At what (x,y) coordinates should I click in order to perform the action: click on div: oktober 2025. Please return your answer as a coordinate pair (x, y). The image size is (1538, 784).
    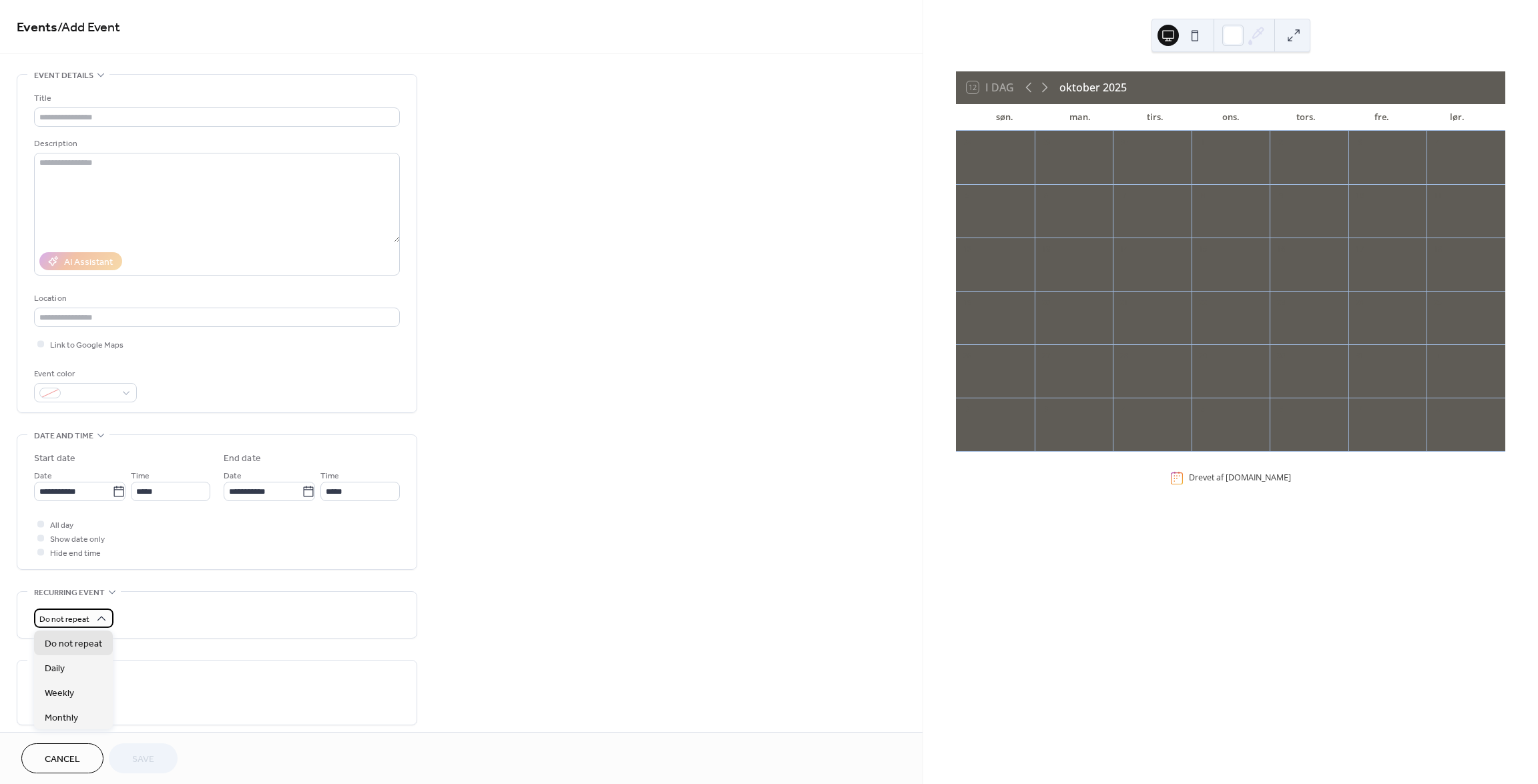
    Looking at the image, I should click on (1092, 88).